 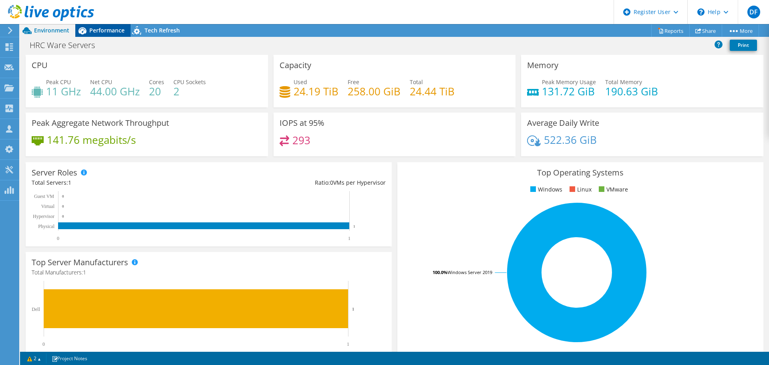 What do you see at coordinates (59, 82) in the screenshot?
I see `span: Peak CPU` at bounding box center [59, 82].